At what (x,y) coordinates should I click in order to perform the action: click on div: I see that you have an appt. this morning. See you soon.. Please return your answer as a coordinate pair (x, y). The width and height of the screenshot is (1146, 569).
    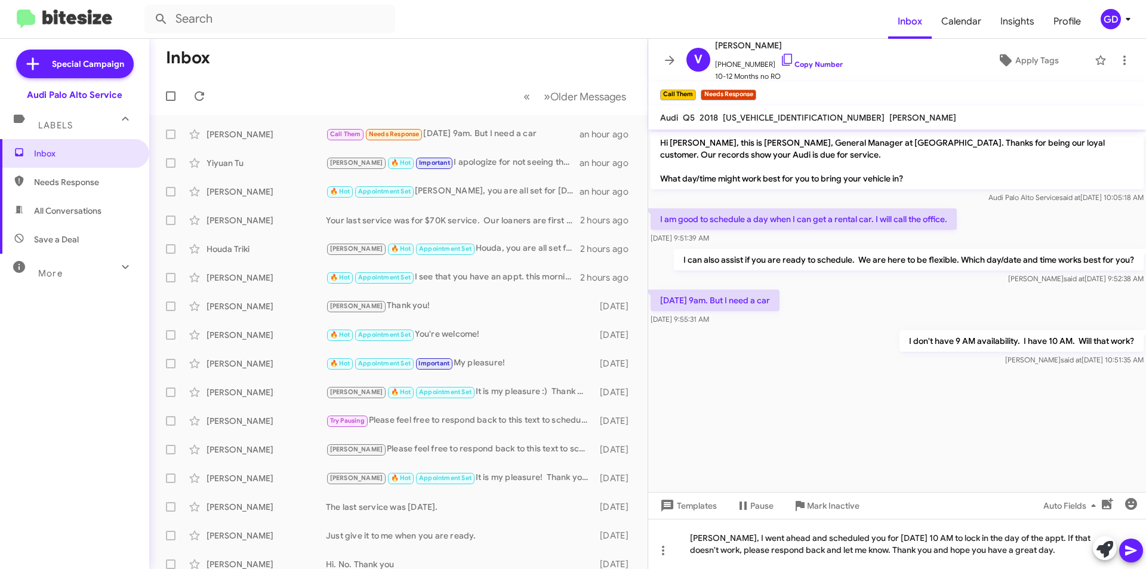
    Looking at the image, I should click on (453, 277).